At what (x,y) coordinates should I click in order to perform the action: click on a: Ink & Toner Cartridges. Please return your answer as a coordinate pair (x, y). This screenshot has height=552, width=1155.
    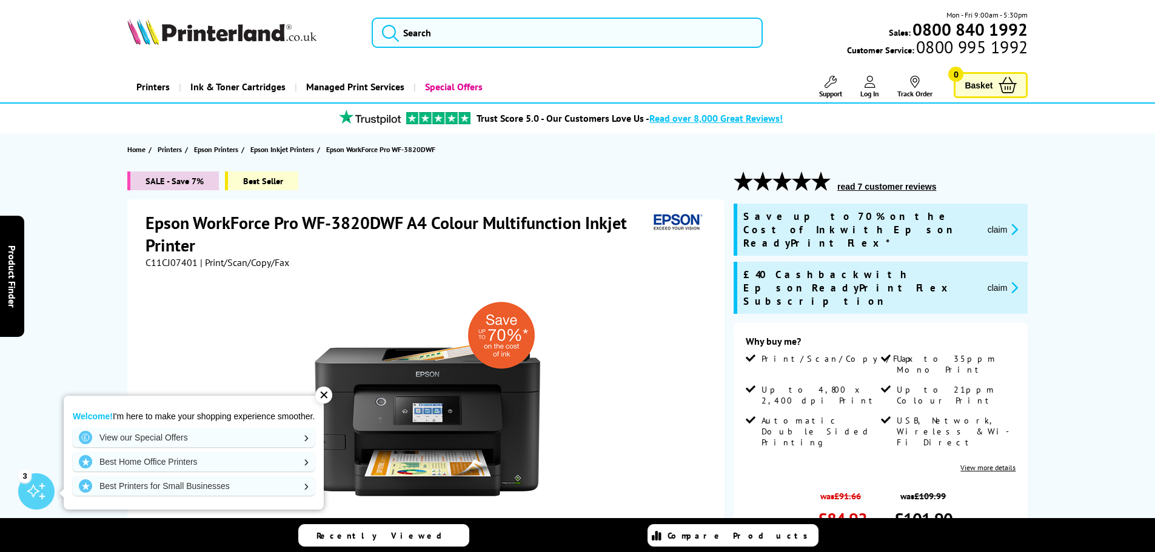
    Looking at the image, I should click on (236, 87).